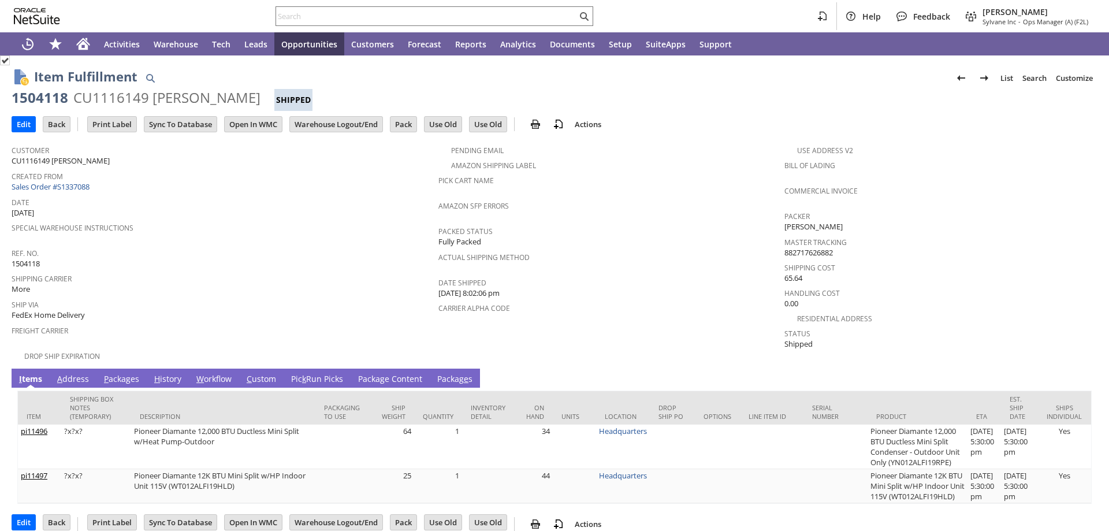 The height and width of the screenshot is (531, 1109). I want to click on a: Residential Address, so click(834, 318).